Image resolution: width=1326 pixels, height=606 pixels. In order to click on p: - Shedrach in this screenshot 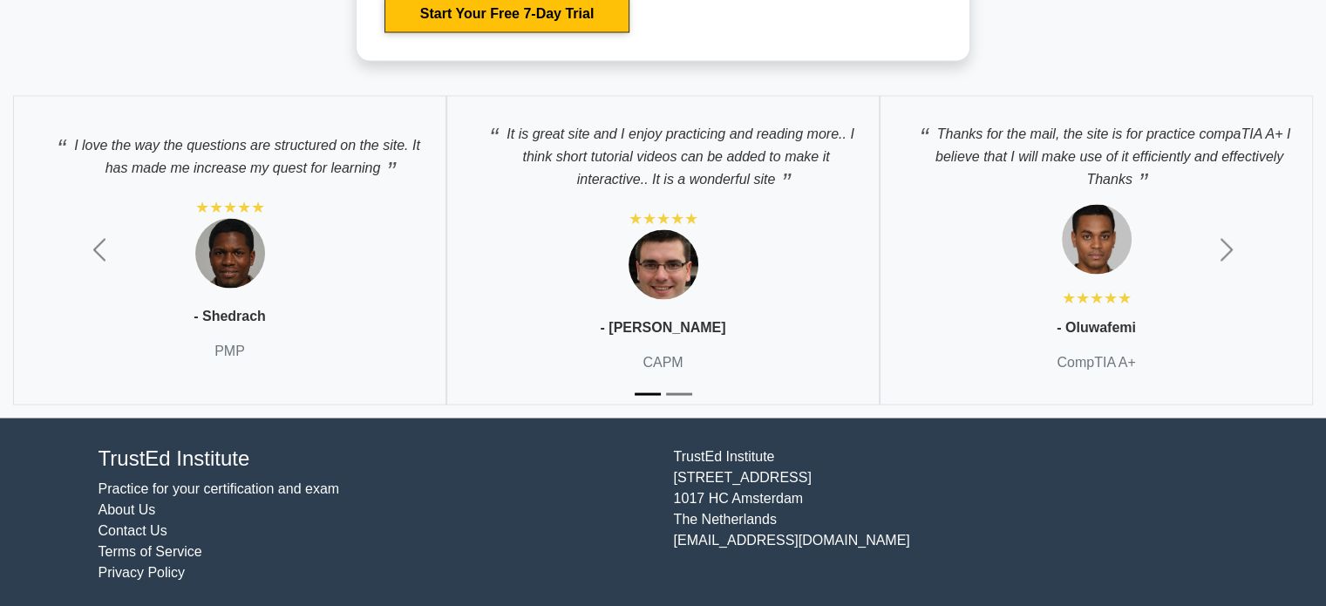, I will do `click(229, 316)`.